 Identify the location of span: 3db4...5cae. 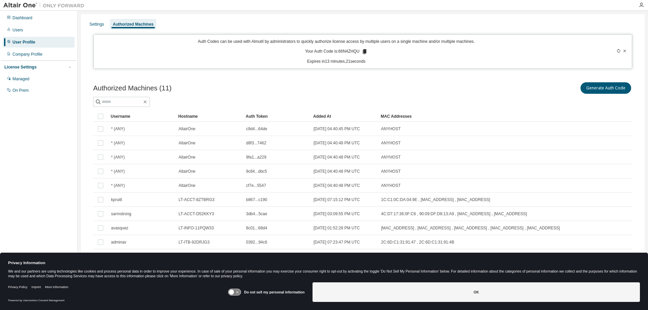
(256, 214).